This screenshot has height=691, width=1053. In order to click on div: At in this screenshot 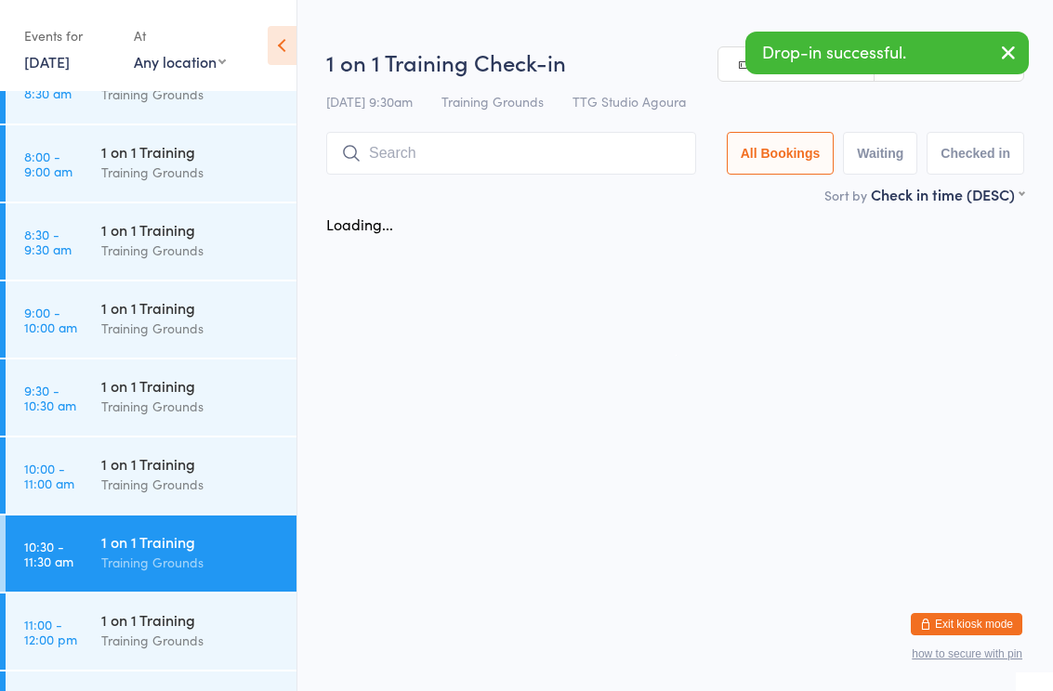, I will do `click(179, 35)`.